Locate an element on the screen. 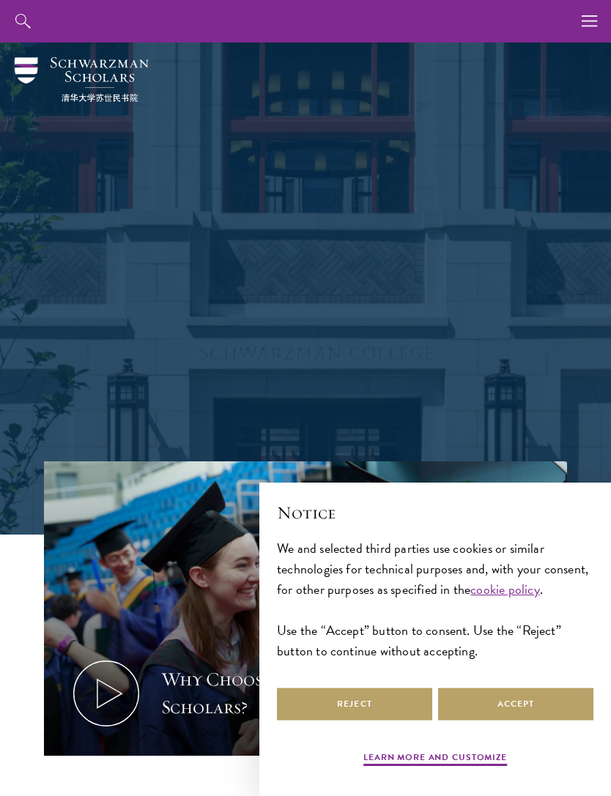 This screenshot has width=611, height=796. button: Why Choose Schwarzman Scholars? is located at coordinates (305, 609).